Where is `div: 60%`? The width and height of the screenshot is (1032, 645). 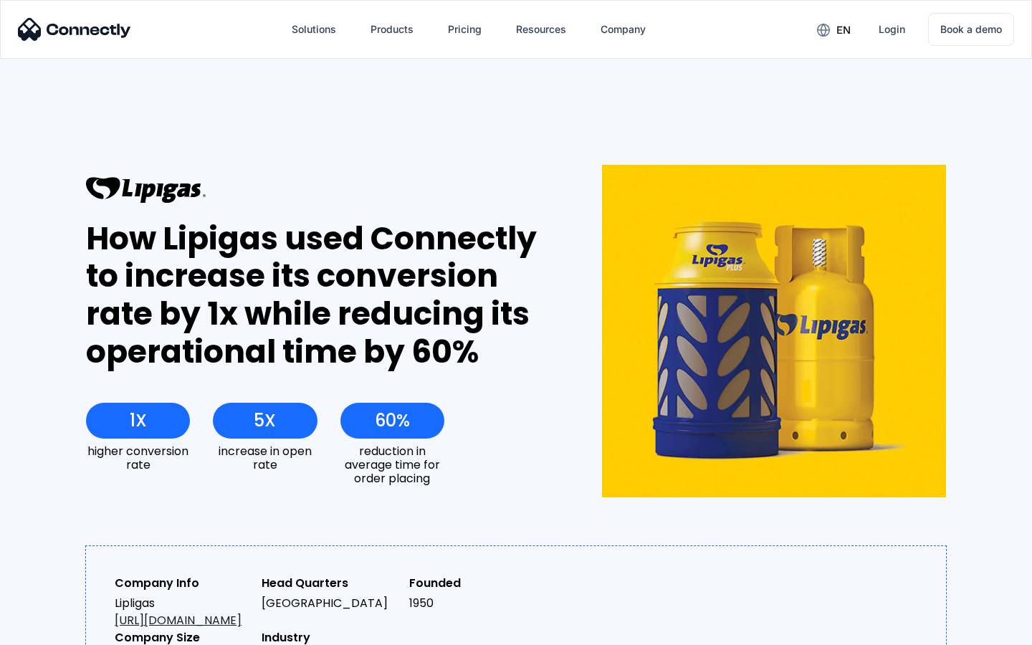
div: 60% is located at coordinates (392, 421).